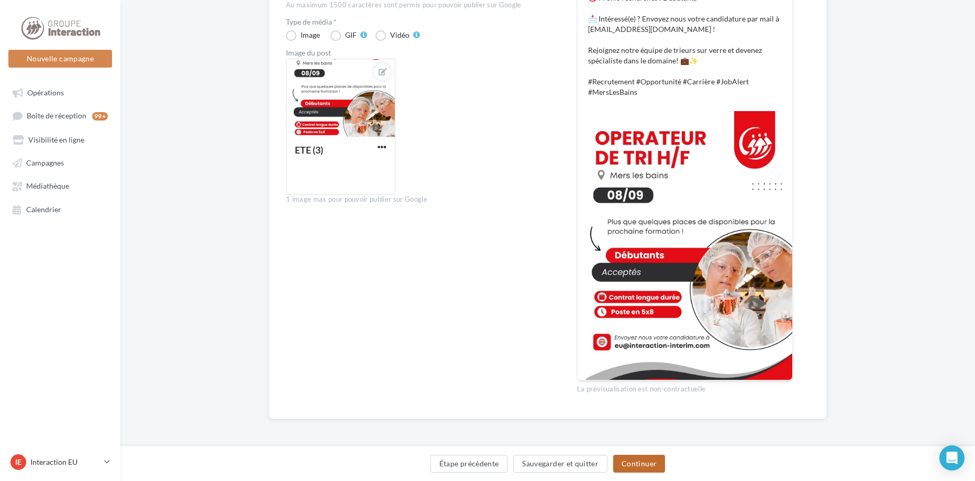 This screenshot has width=975, height=481. Describe the element at coordinates (18, 462) in the screenshot. I see `span: IE` at that location.